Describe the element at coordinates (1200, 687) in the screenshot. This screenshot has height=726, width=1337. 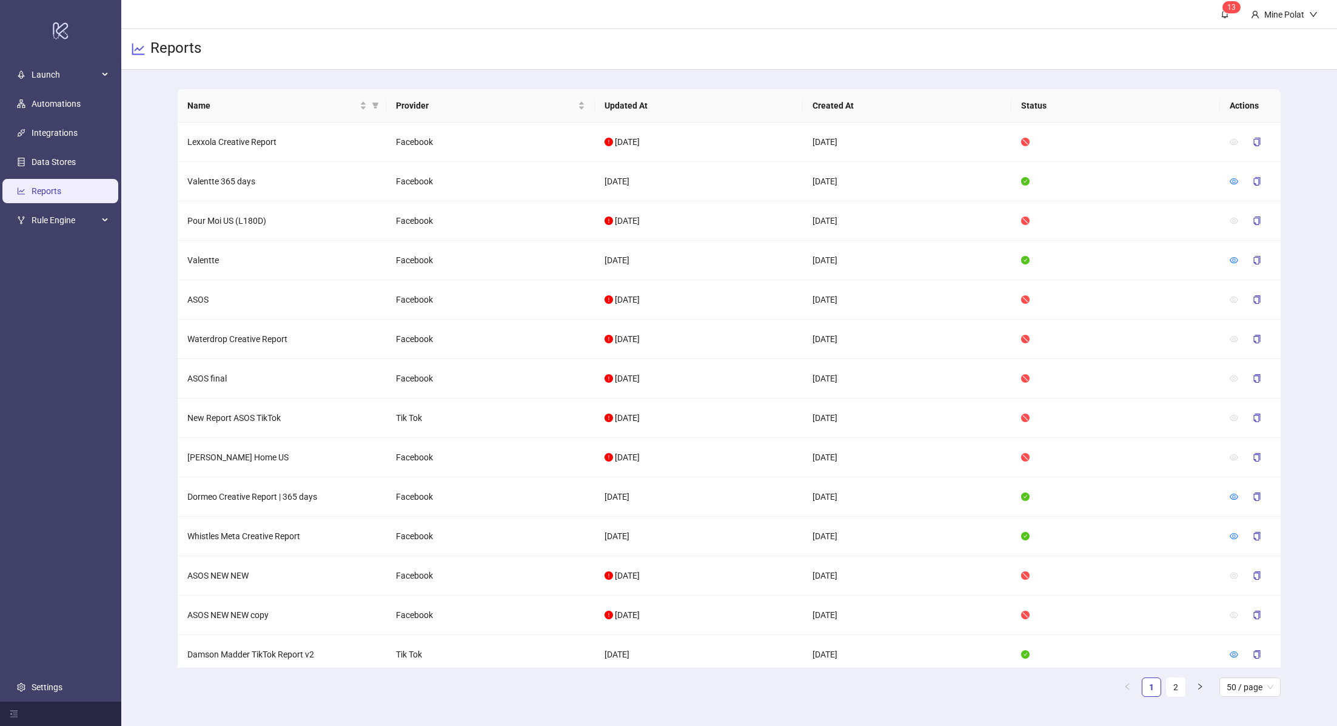
I see `button: right` at that location.